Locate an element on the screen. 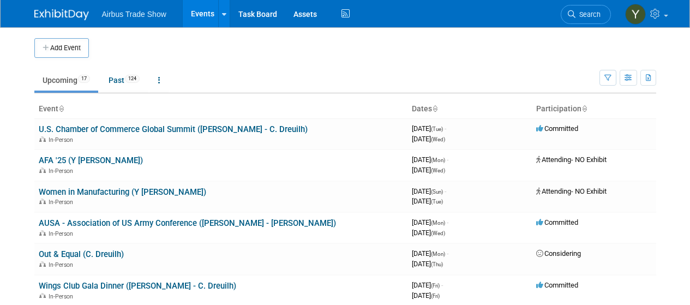  span: (Thu) is located at coordinates (437, 264).